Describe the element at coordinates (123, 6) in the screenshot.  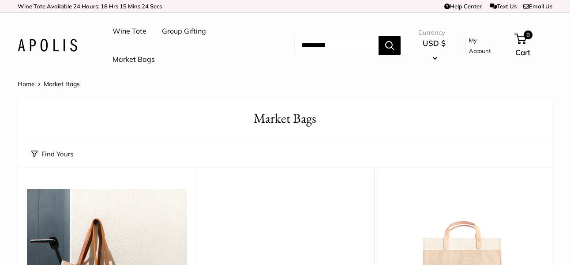
I see `span: 15` at that location.